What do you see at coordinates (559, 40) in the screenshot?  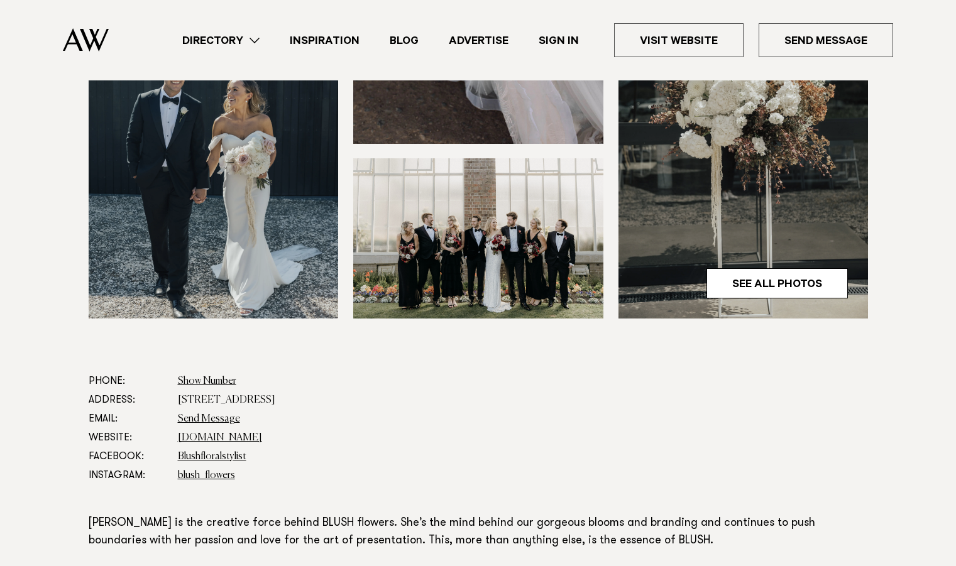 I see `a: Sign In` at bounding box center [559, 40].